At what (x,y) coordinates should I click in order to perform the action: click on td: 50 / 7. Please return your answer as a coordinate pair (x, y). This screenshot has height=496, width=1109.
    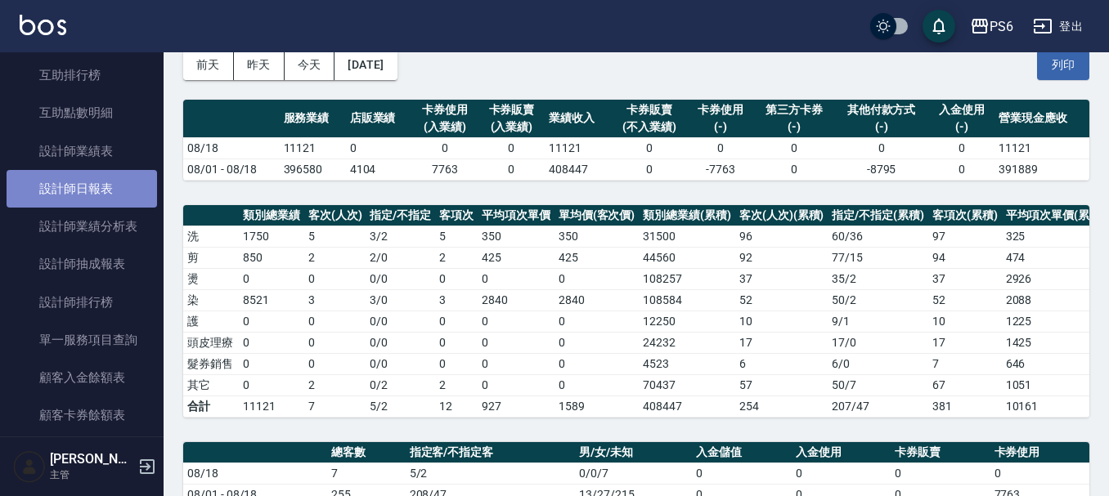
    Looking at the image, I should click on (877, 385).